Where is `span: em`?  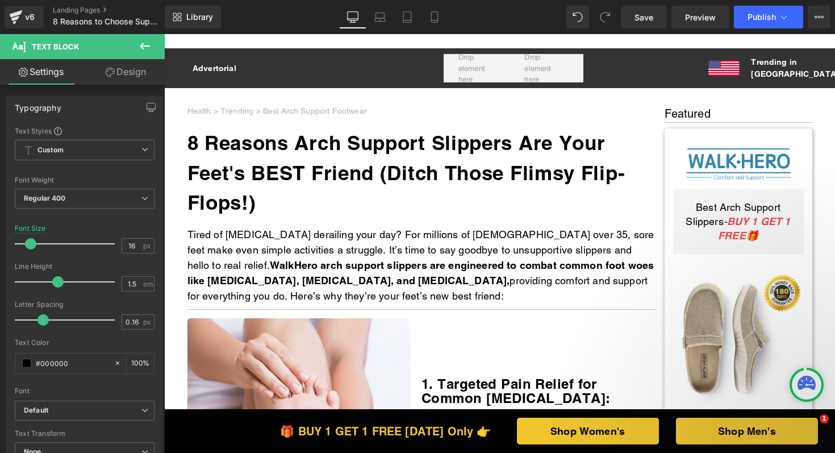 span: em is located at coordinates (148, 283).